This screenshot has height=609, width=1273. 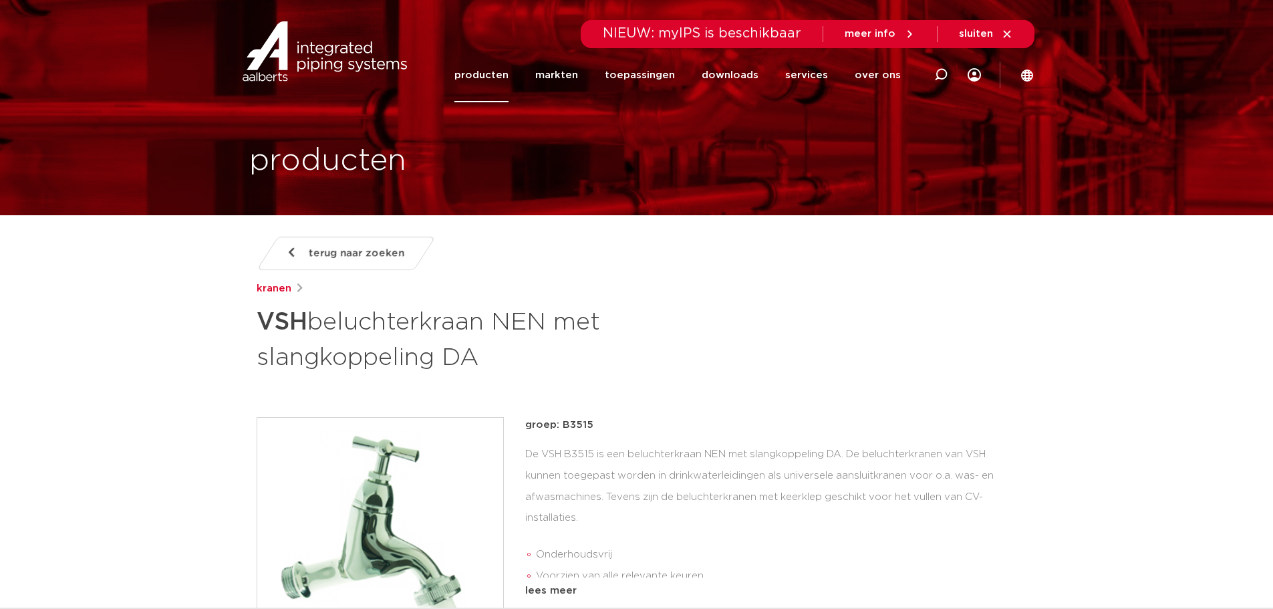 I want to click on a: markten, so click(x=556, y=75).